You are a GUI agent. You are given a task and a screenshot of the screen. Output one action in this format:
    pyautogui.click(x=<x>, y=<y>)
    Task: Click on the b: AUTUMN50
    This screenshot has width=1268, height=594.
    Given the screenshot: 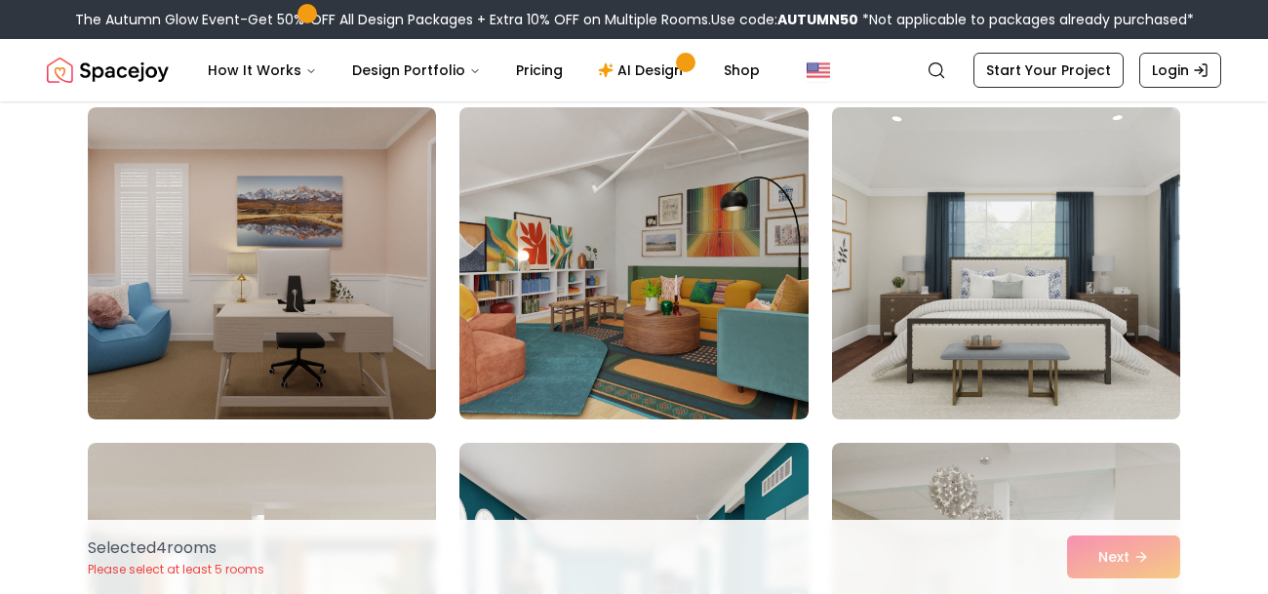 What is the action you would take?
    pyautogui.click(x=817, y=20)
    